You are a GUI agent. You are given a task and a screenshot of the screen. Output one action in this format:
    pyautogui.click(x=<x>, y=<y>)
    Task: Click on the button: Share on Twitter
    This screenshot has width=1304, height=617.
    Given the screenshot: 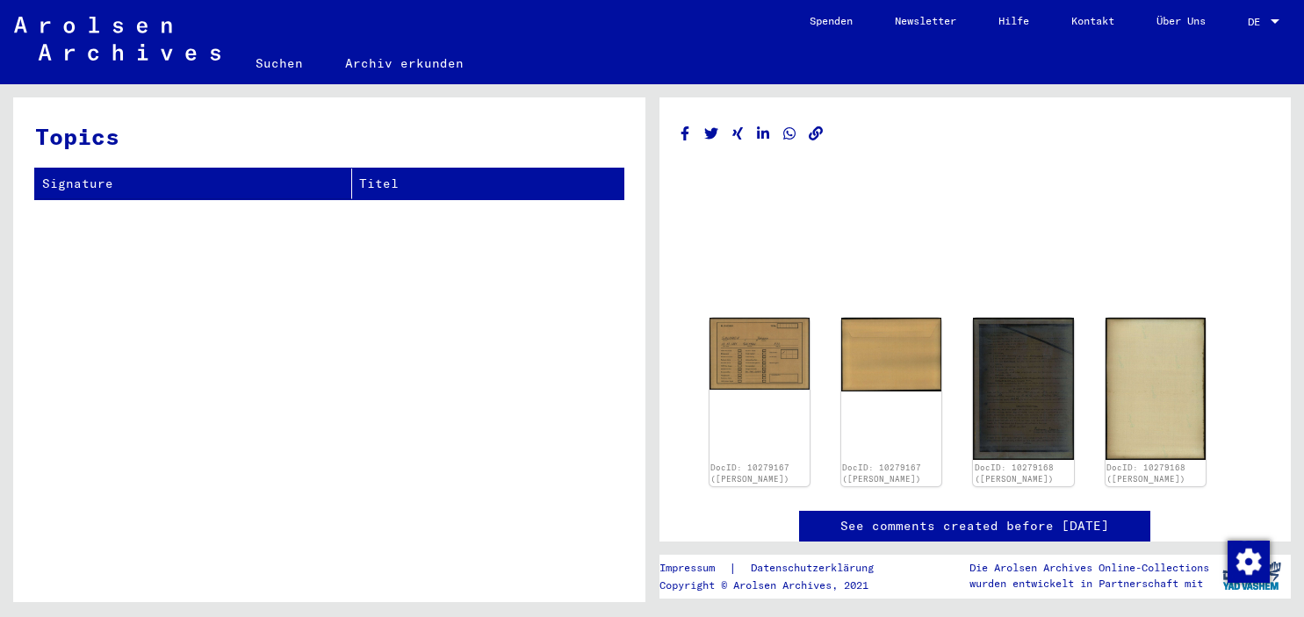 What is the action you would take?
    pyautogui.click(x=711, y=133)
    